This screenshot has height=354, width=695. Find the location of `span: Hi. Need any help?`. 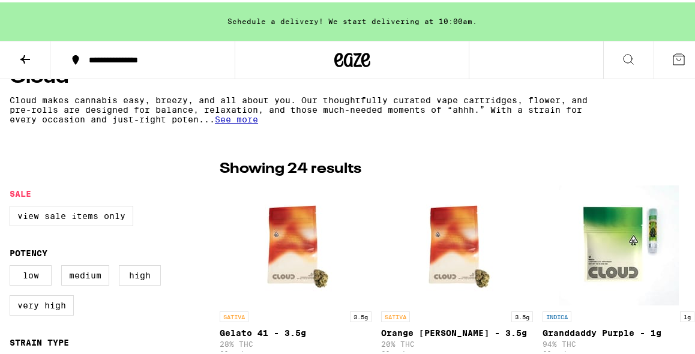

span: Hi. Need any help? is located at coordinates (47, 13).